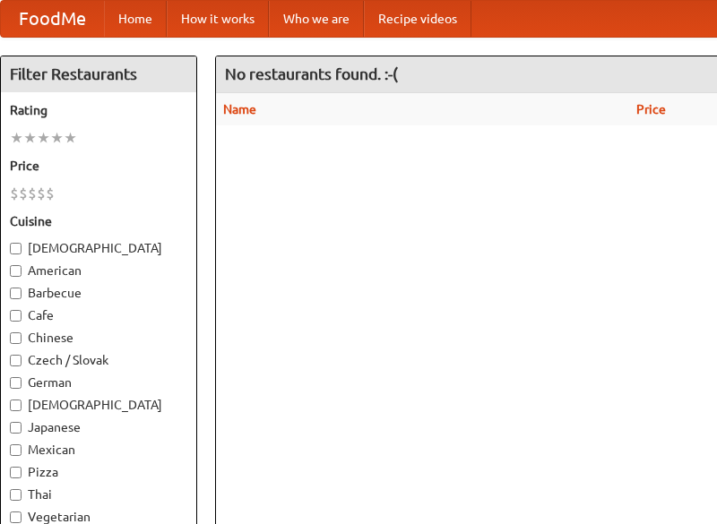  I want to click on label: Thai, so click(99, 495).